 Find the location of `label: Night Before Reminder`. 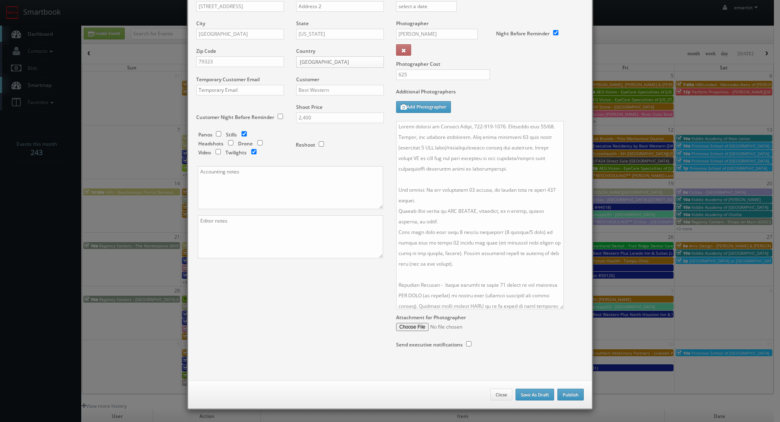

label: Night Before Reminder is located at coordinates (523, 33).